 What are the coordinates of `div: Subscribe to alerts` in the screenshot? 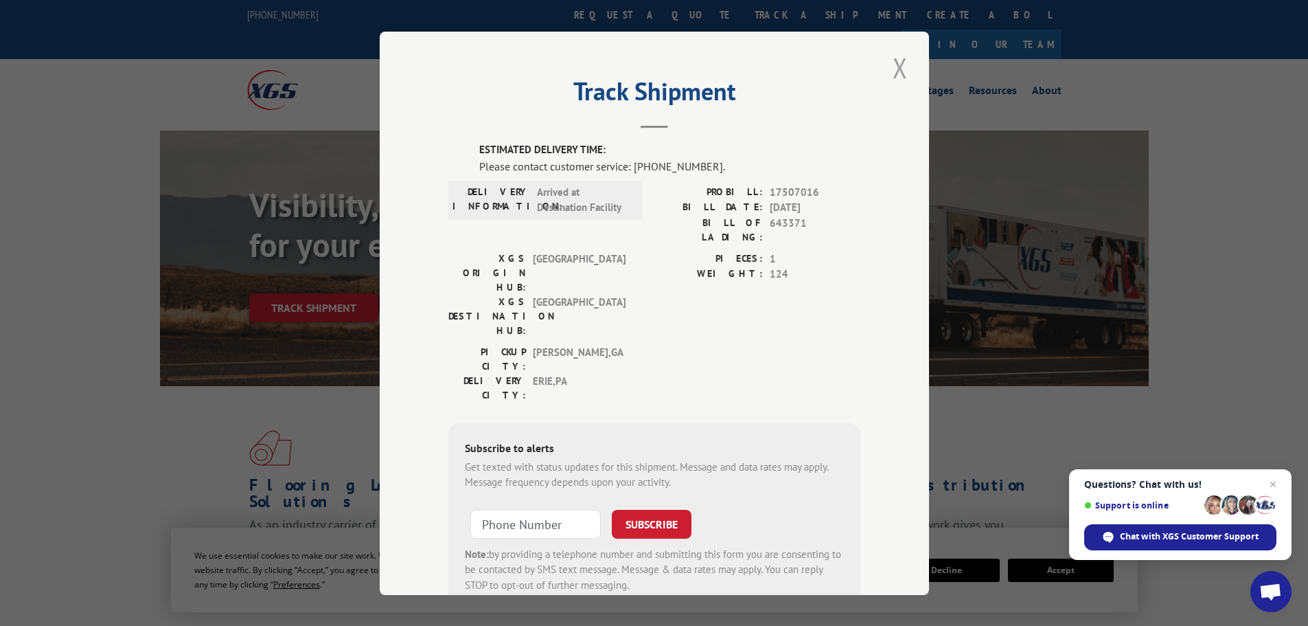 It's located at (655, 449).